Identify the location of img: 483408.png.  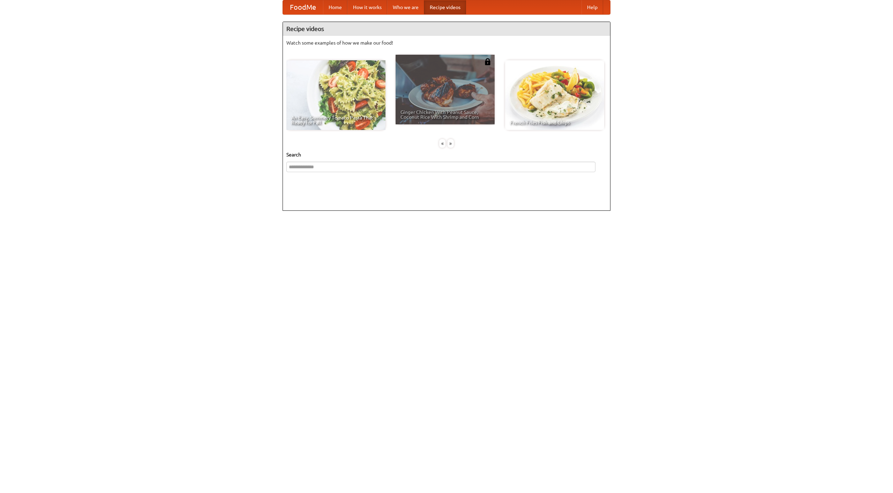
(487, 62).